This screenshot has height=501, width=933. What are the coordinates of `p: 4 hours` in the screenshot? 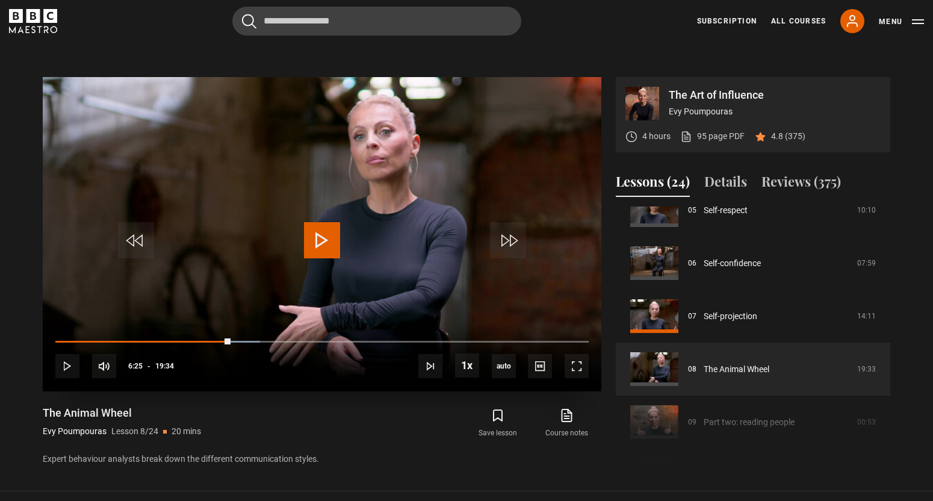 It's located at (656, 136).